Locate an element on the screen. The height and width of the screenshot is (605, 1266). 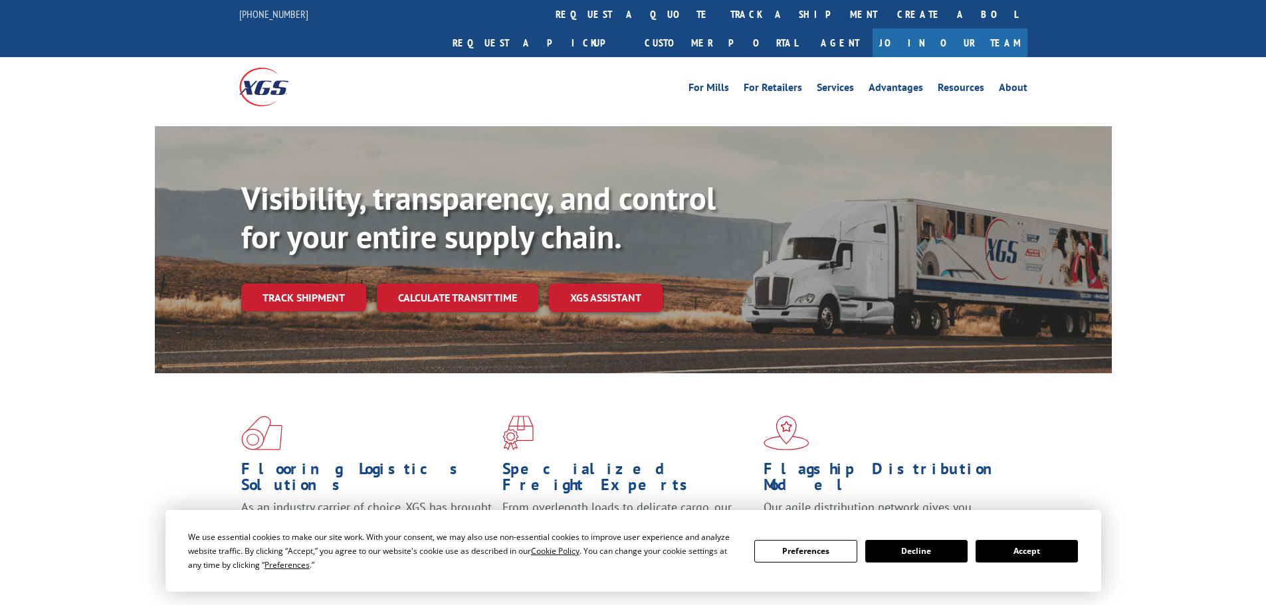
a: For Mills is located at coordinates (708, 90).